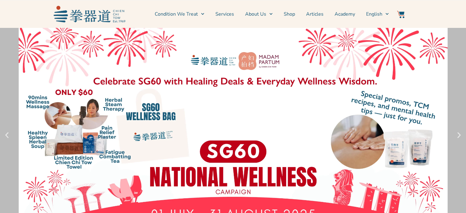  Describe the element at coordinates (179, 14) in the screenshot. I see `a: Condition We Treat` at that location.